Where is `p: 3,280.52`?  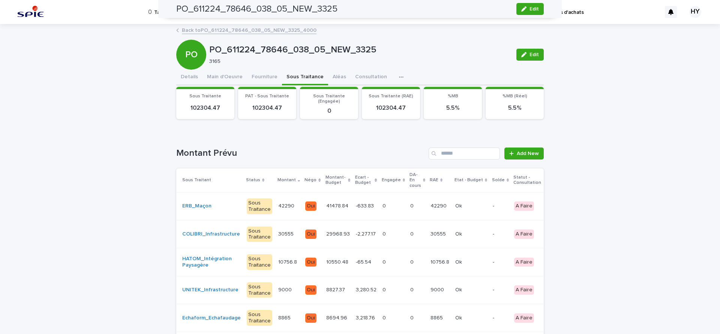
p: 3,280.52 is located at coordinates (367, 289).